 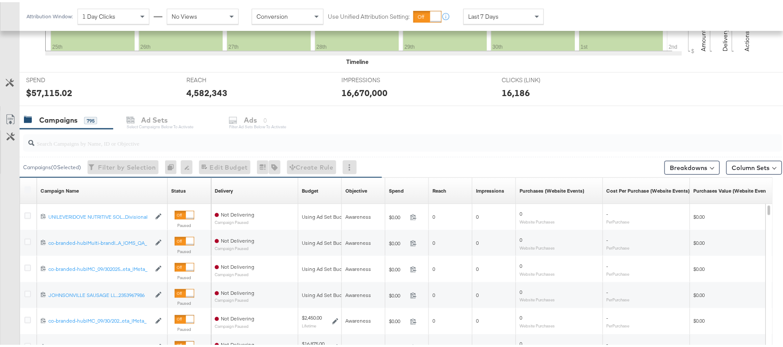 What do you see at coordinates (59, 78) in the screenshot?
I see `span: SPEND` at bounding box center [59, 78].